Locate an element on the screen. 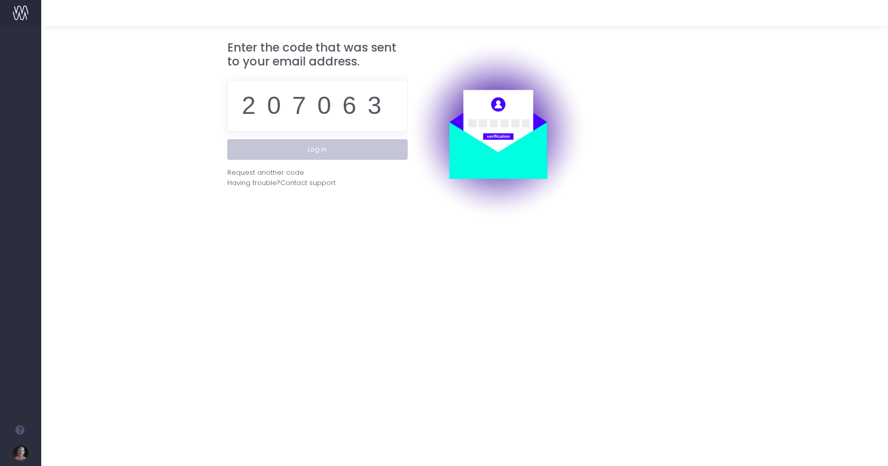 The image size is (888, 466). span: Contact support is located at coordinates (308, 183).